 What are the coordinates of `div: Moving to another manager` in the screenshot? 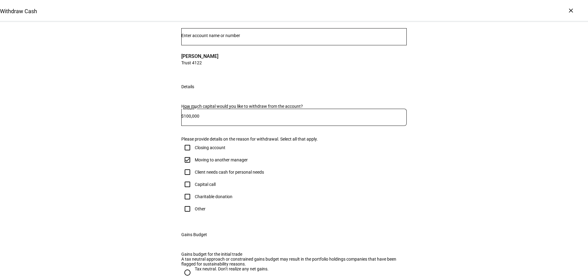 It's located at (221, 160).